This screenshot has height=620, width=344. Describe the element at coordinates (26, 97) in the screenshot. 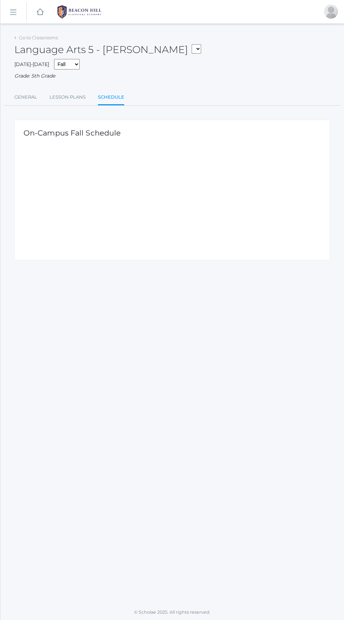

I see `a: General` at that location.